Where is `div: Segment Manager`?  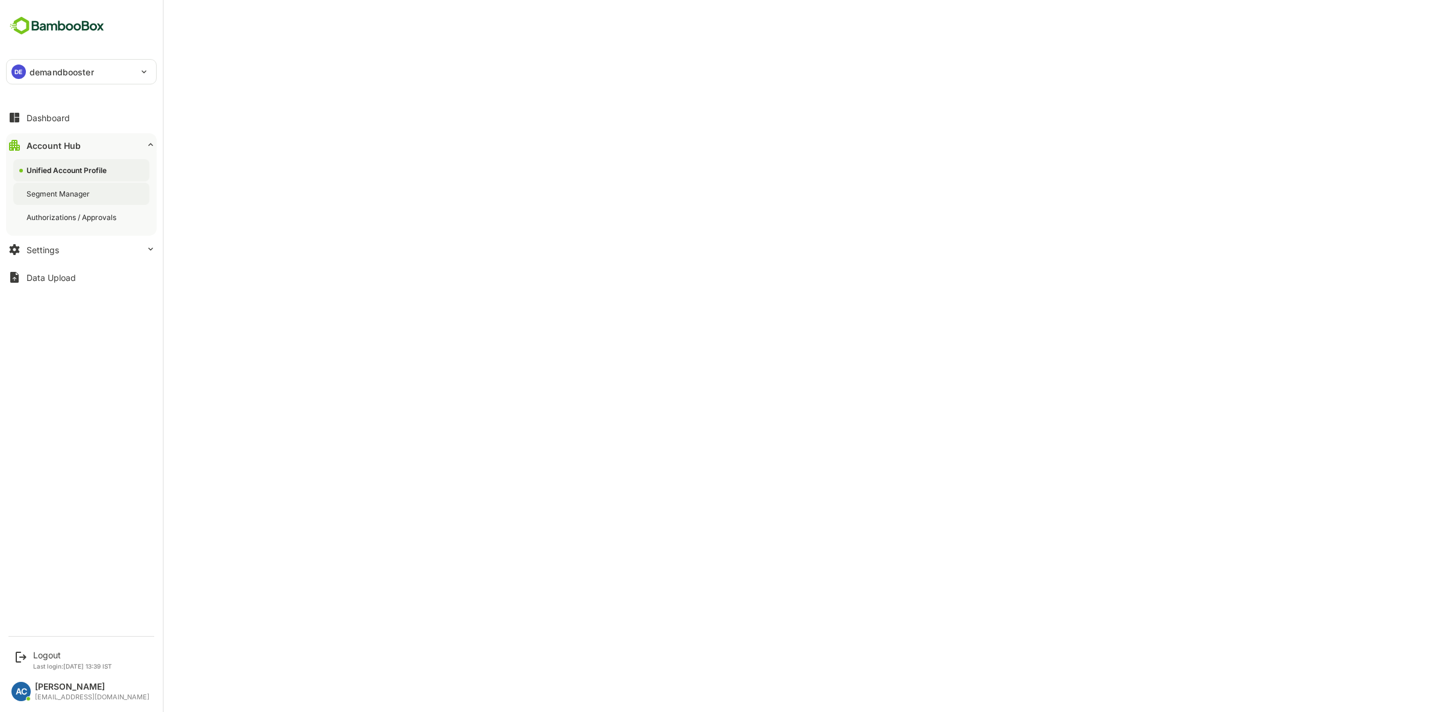
div: Segment Manager is located at coordinates (59, 193).